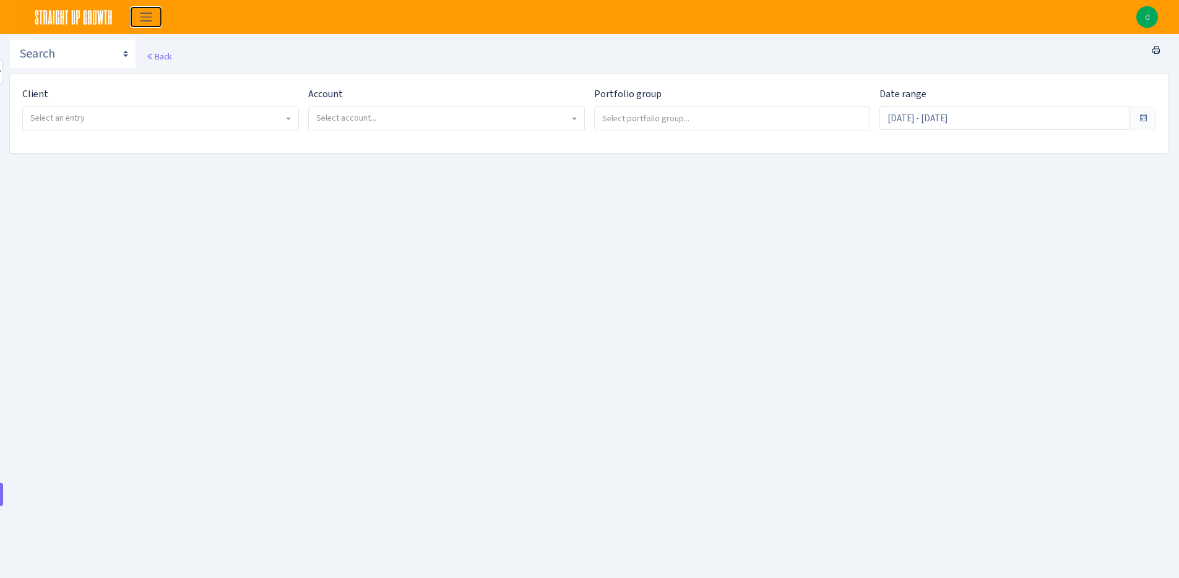 The image size is (1179, 578). What do you see at coordinates (716, 118) in the screenshot?
I see `input: Select portfolio group...` at bounding box center [716, 118].